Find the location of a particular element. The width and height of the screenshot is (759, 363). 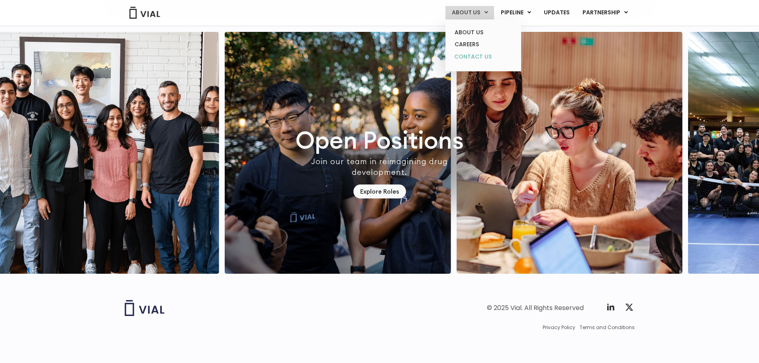

div: 1 / 7 is located at coordinates (338, 153).